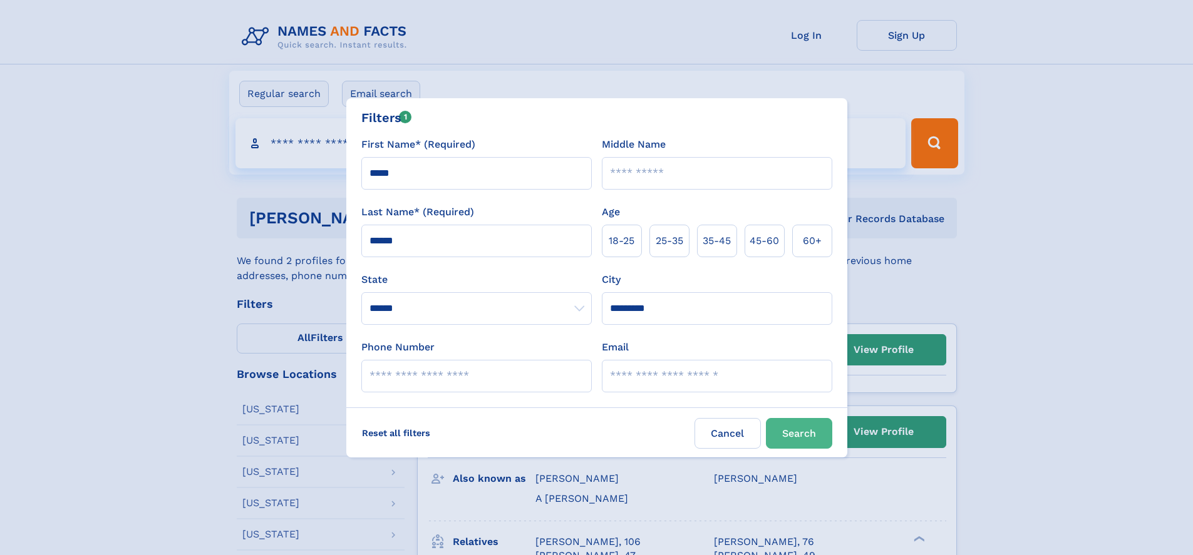 This screenshot has height=555, width=1193. Describe the element at coordinates (669, 241) in the screenshot. I see `span: 25‑35` at that location.